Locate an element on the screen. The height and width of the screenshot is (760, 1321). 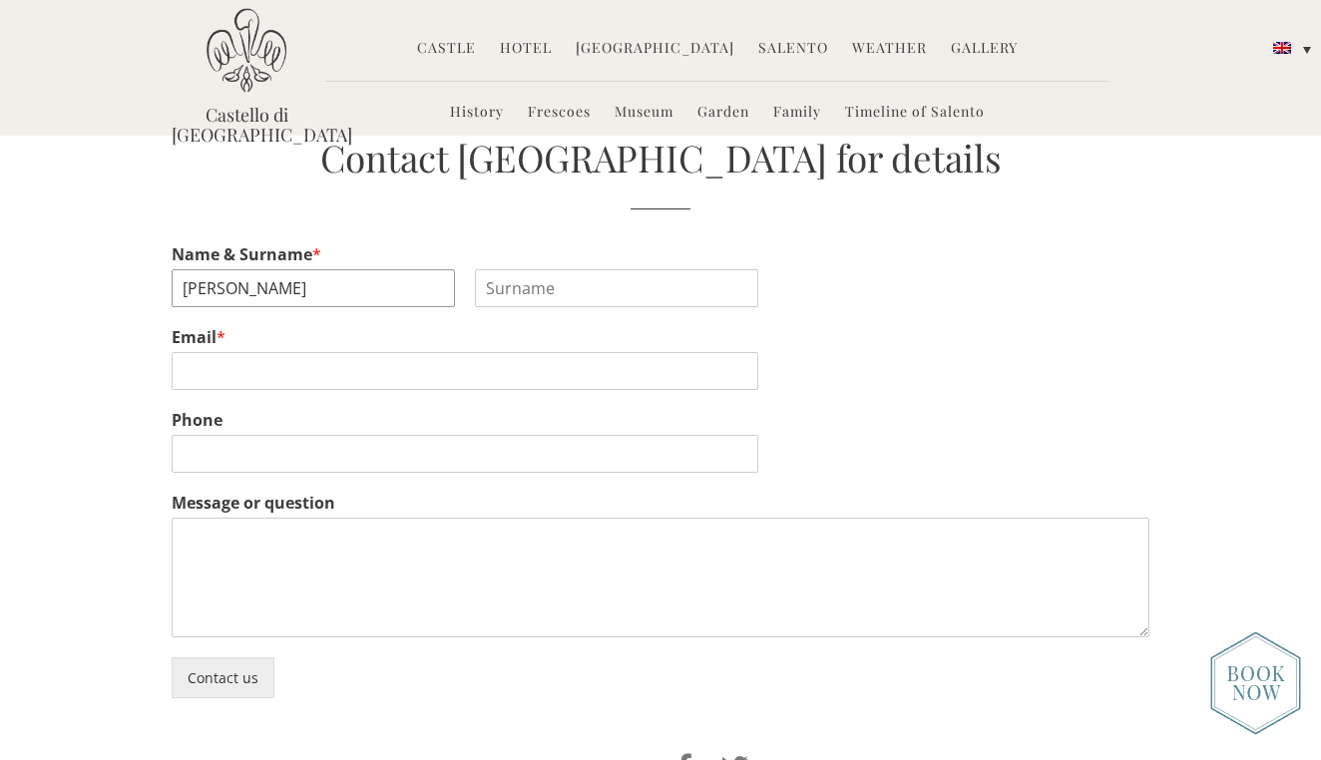
a: Hotel is located at coordinates (526, 49).